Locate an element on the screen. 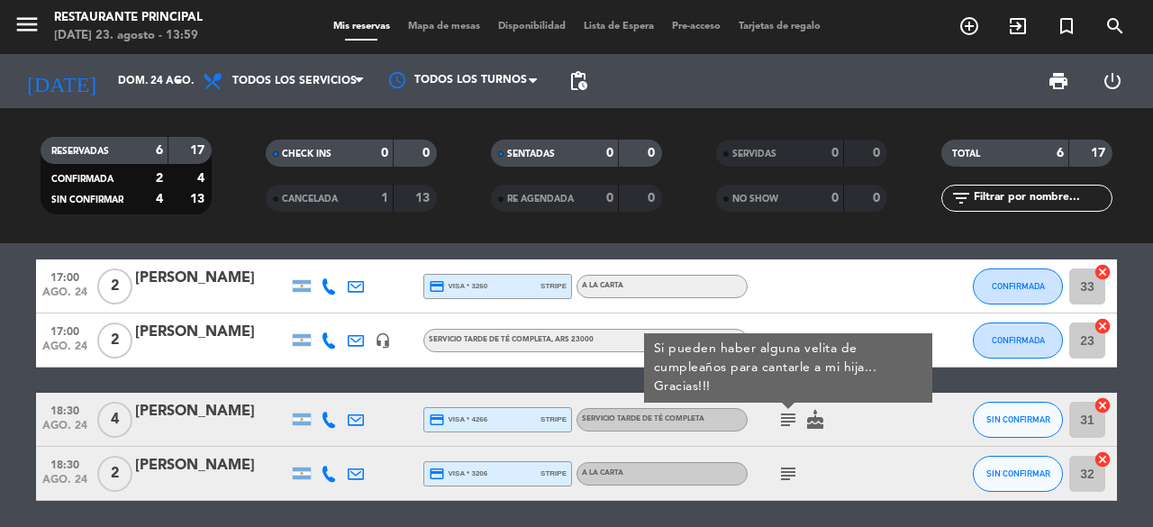 Image resolution: width=1153 pixels, height=527 pixels. i: filter_list is located at coordinates (961, 198).